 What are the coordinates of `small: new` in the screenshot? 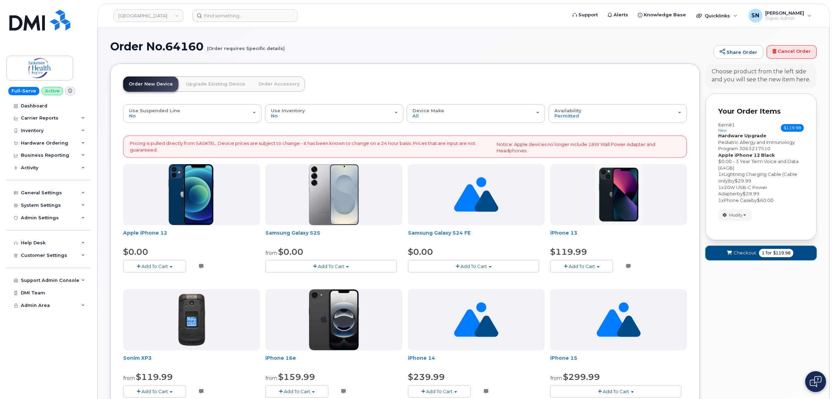 It's located at (722, 130).